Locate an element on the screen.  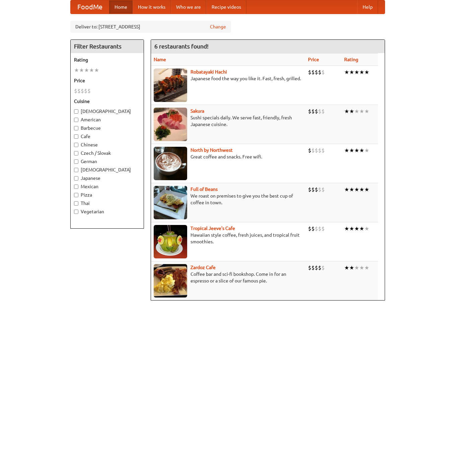
a: FoodMe is located at coordinates (90, 7).